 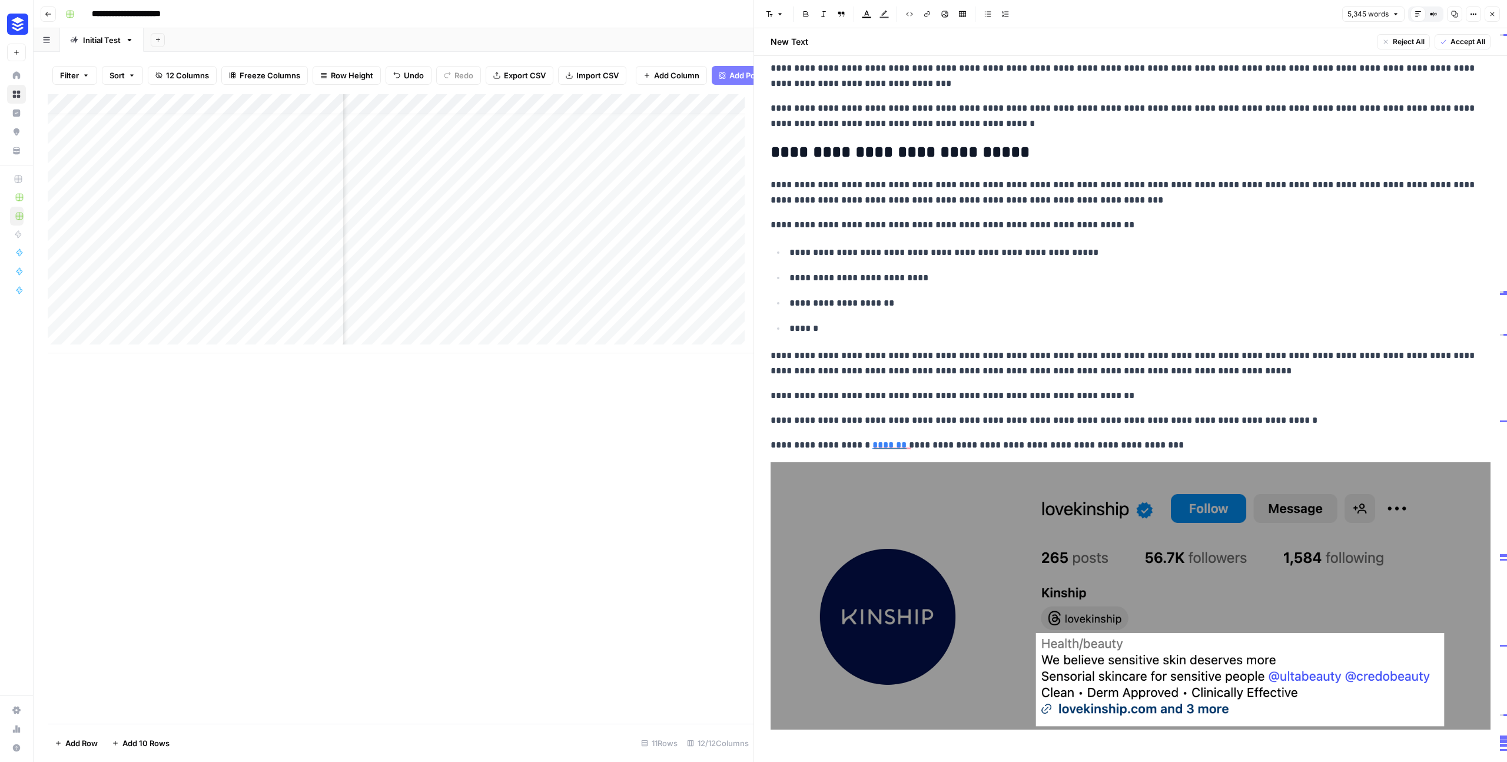 I want to click on button: Undo, so click(x=409, y=75).